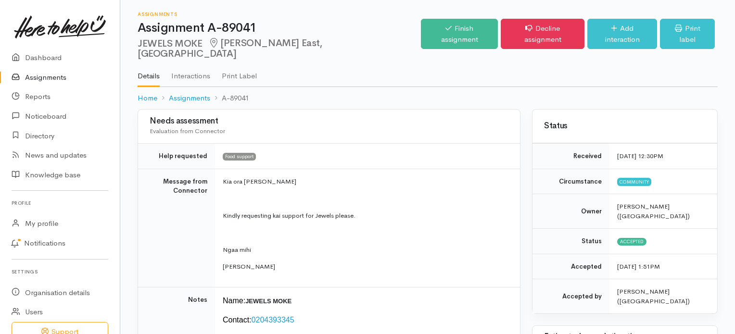 The image size is (735, 334). Describe the element at coordinates (428, 98) in the screenshot. I see `nav: breadcrumb` at that location.